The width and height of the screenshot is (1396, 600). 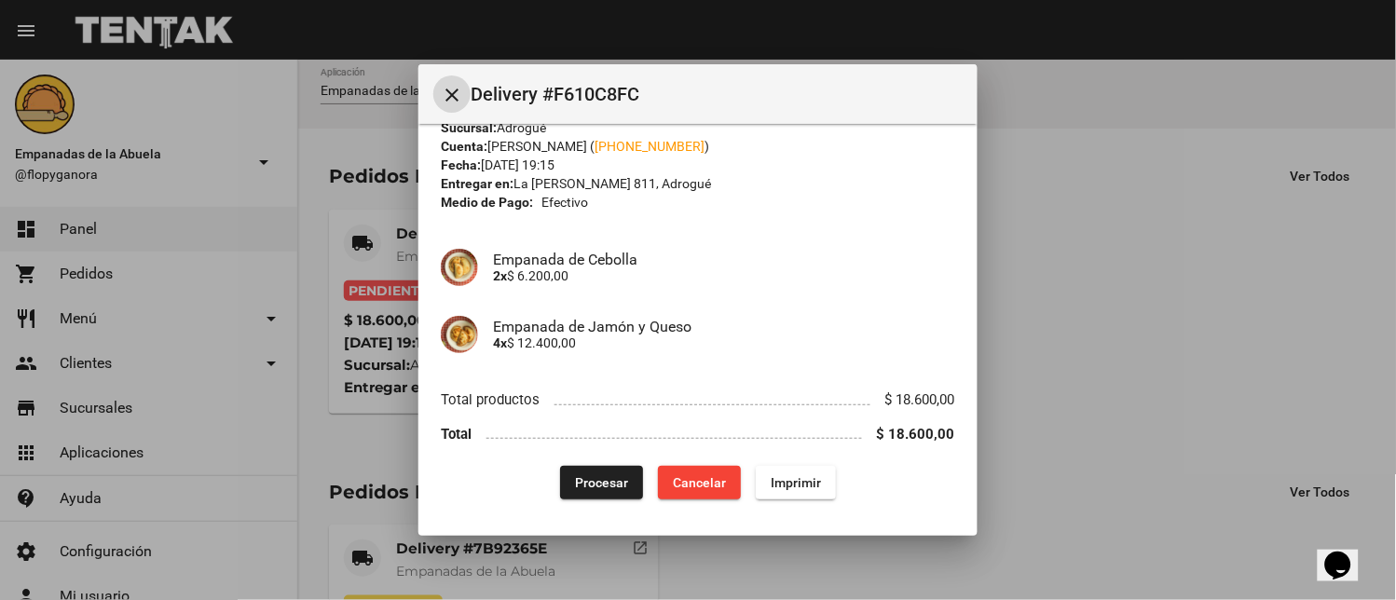 What do you see at coordinates (724, 326) in the screenshot?
I see `h4: Empanada de Jamón y Queso` at bounding box center [724, 326].